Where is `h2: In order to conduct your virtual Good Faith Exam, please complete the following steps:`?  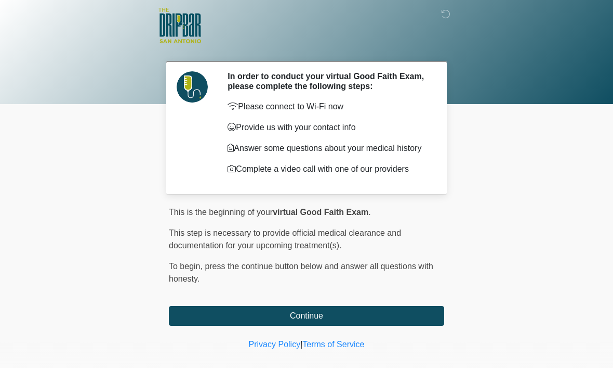 h2: In order to conduct your virtual Good Faith Exam, please complete the following steps: is located at coordinates (328, 81).